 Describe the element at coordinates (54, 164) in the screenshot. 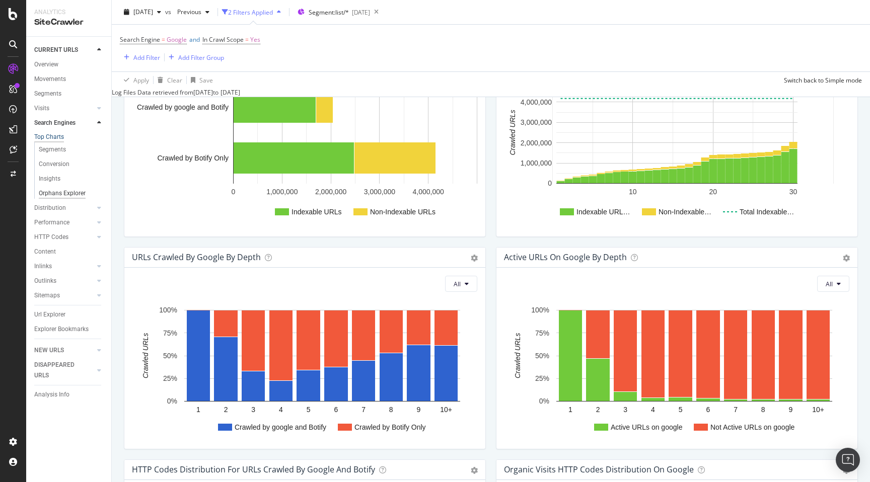

I see `div: Conversion` at that location.